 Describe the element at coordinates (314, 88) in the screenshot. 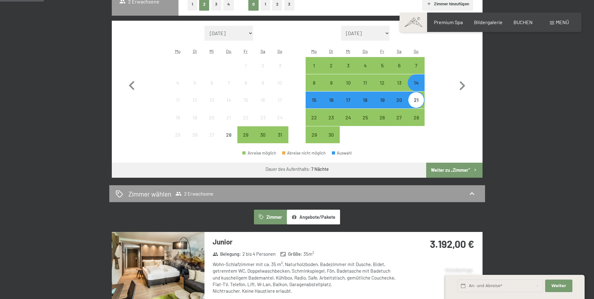

I see `div: 8` at that location.